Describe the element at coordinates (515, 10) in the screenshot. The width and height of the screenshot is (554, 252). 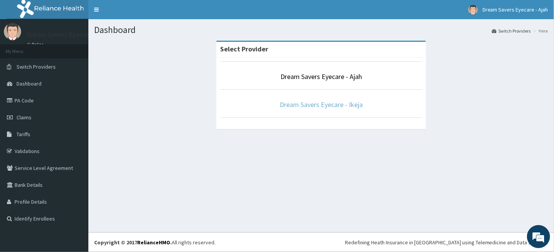
I see `span: Dream Savers Eyecare - Ajah` at that location.